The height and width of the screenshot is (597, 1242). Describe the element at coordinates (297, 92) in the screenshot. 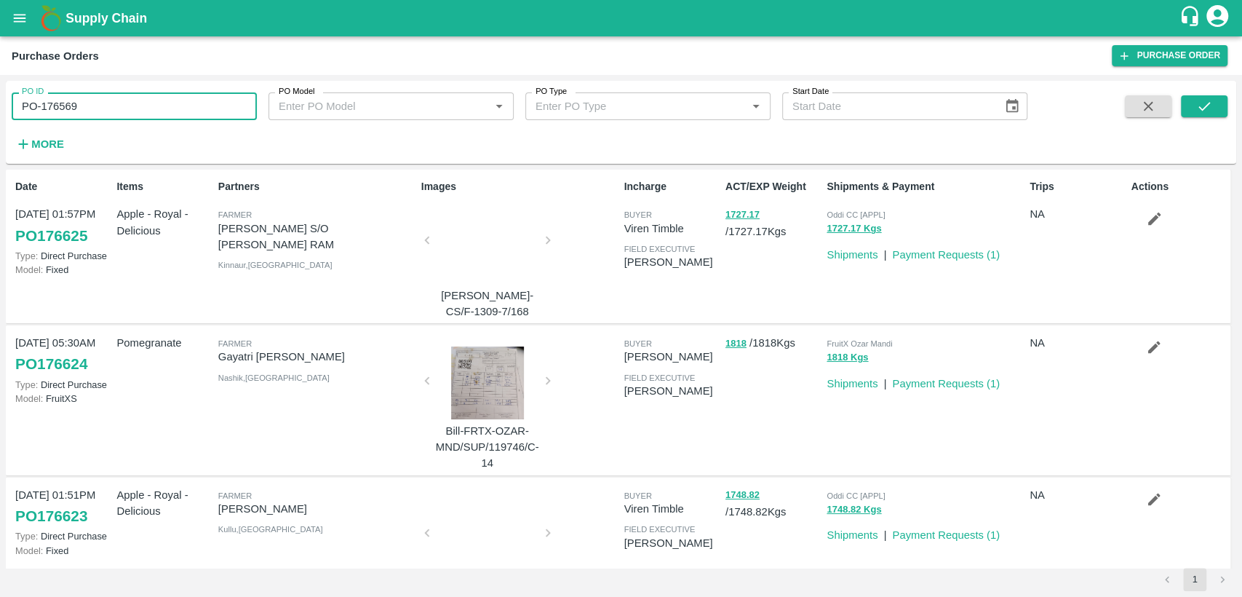

I see `label: PO Model` at that location.